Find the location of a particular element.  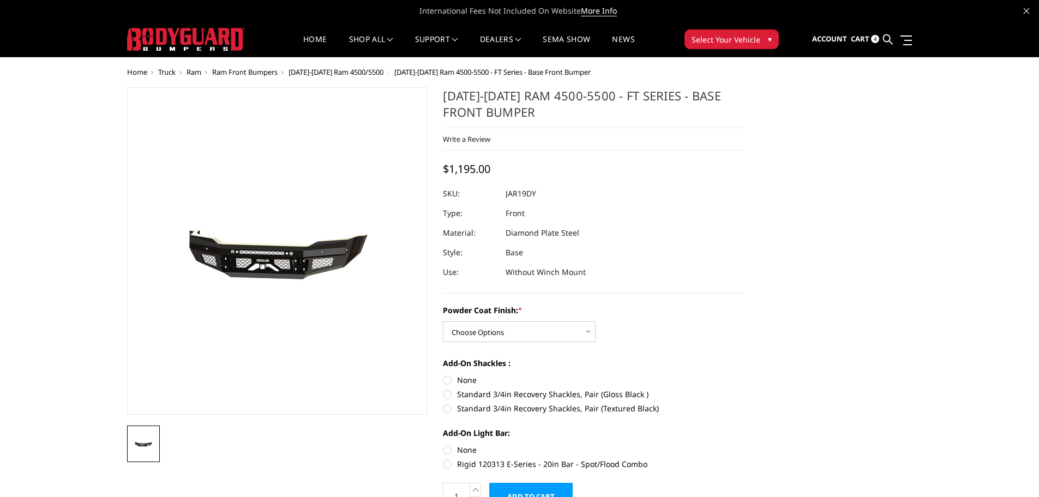

dd: Without Winch Mount is located at coordinates (545, 272).